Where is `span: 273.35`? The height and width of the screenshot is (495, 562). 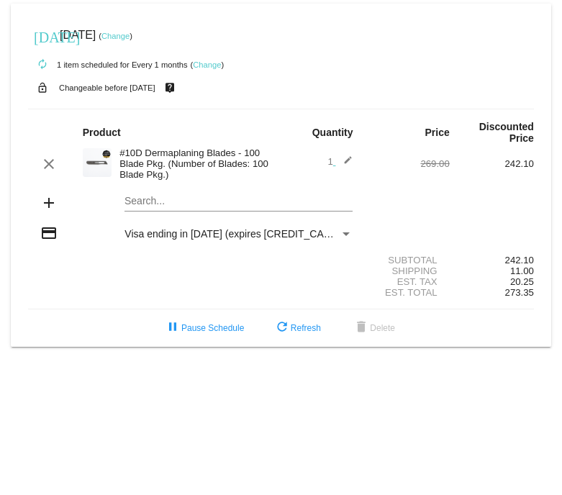
span: 273.35 is located at coordinates (520, 292).